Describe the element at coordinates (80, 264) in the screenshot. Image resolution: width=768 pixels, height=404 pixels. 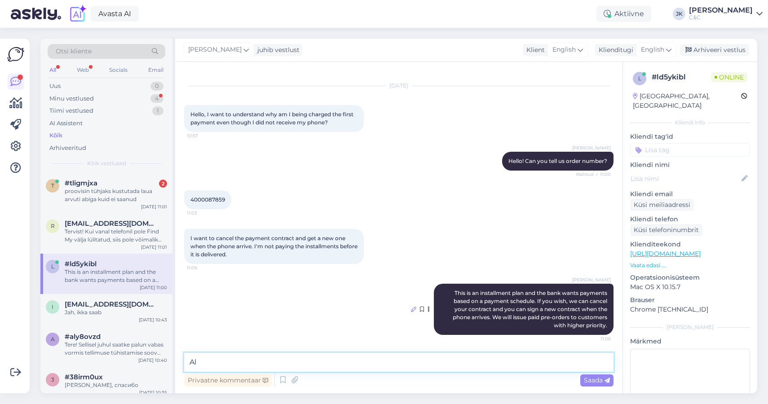
I see `span: #ld5ykibl` at that location.